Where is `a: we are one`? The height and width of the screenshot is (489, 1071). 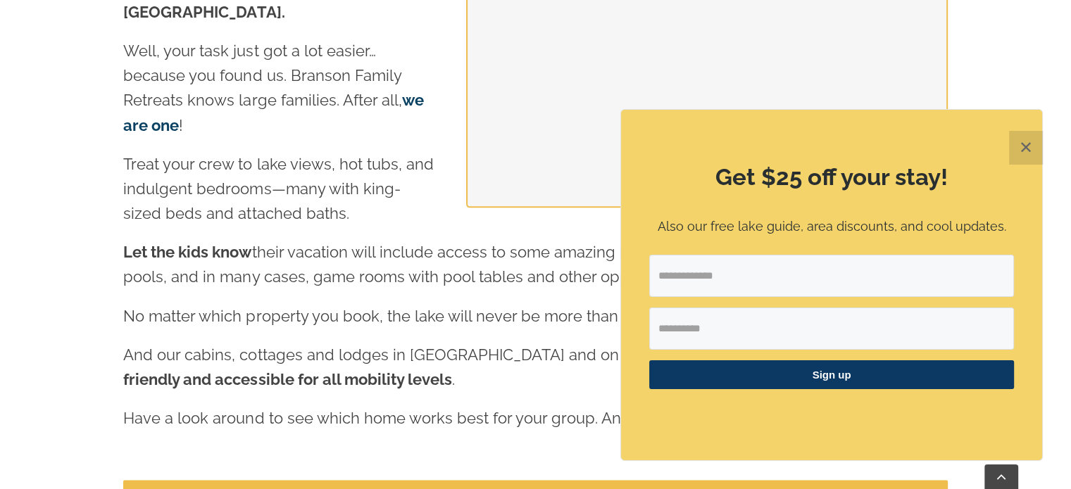
a: we are one is located at coordinates (273, 112).